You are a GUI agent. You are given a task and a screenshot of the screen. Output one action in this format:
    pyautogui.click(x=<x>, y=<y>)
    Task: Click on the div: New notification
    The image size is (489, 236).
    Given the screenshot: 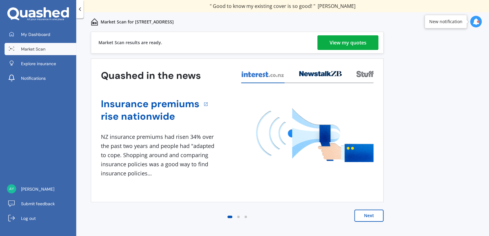 What is the action you would take?
    pyautogui.click(x=445, y=22)
    